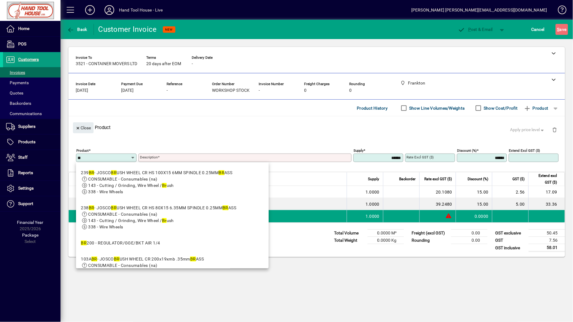 Image resolution: width=573 pixels, height=322 pixels. What do you see at coordinates (158, 208) in the screenshot?
I see `div: 238 - JOSCO USH WHEEL CR HS 80X15 6.35MM SPINDLE 0.25MM ASS` at bounding box center [158, 208].